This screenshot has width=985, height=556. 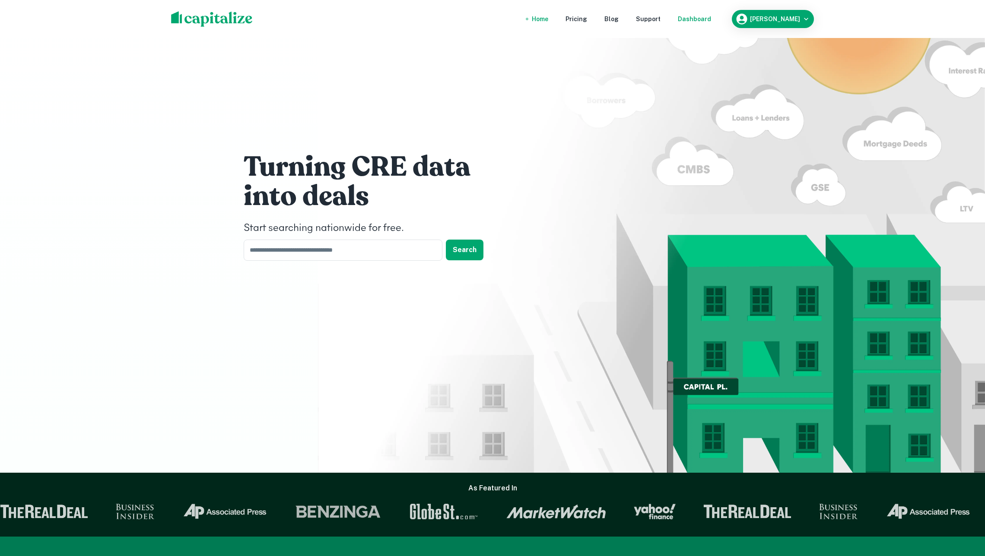 I want to click on a: Dashboard, so click(x=694, y=19).